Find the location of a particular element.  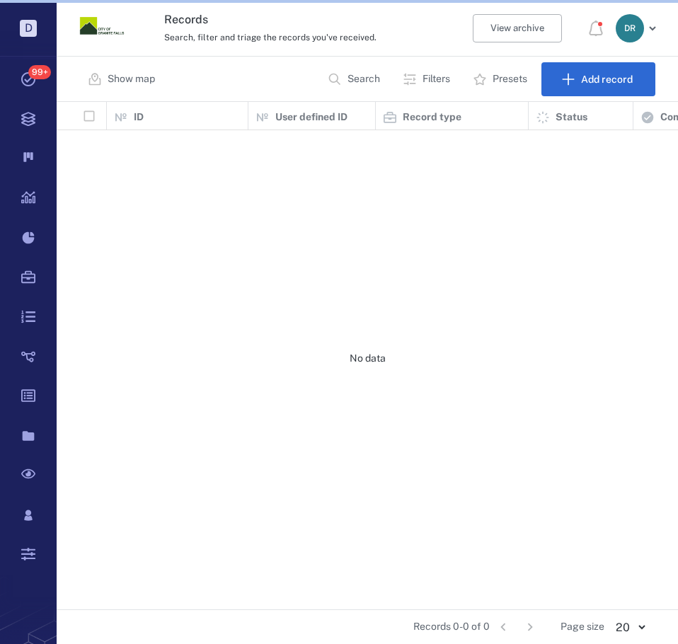

p: Show map is located at coordinates (131, 79).